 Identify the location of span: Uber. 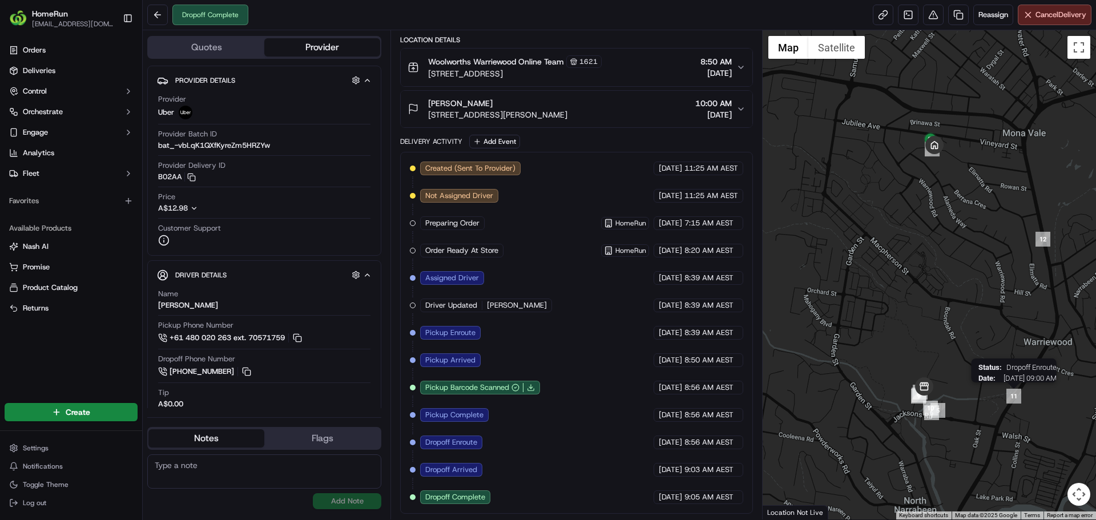
(166, 112).